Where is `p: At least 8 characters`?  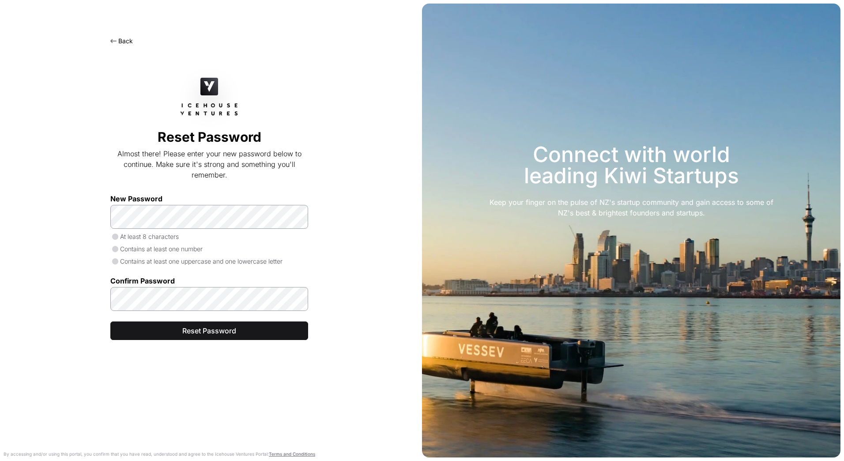
p: At least 8 characters is located at coordinates (209, 236).